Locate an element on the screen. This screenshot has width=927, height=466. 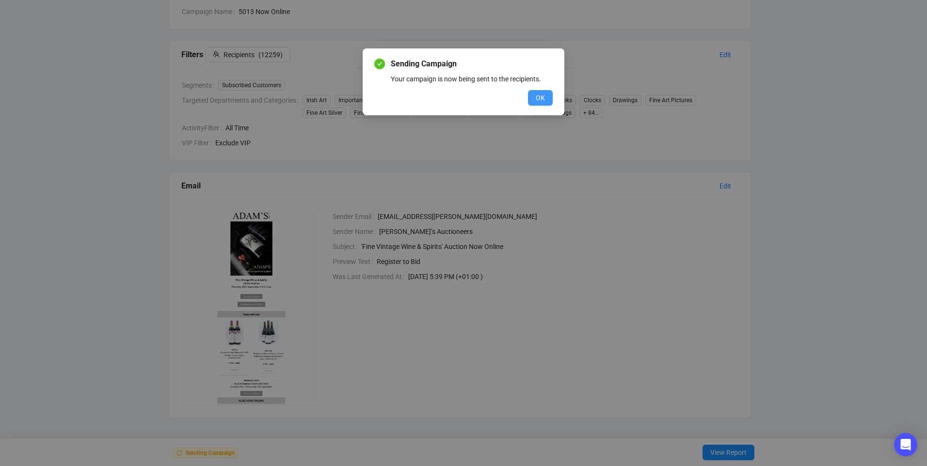
div: Open Intercom Messenger is located at coordinates (905, 445).